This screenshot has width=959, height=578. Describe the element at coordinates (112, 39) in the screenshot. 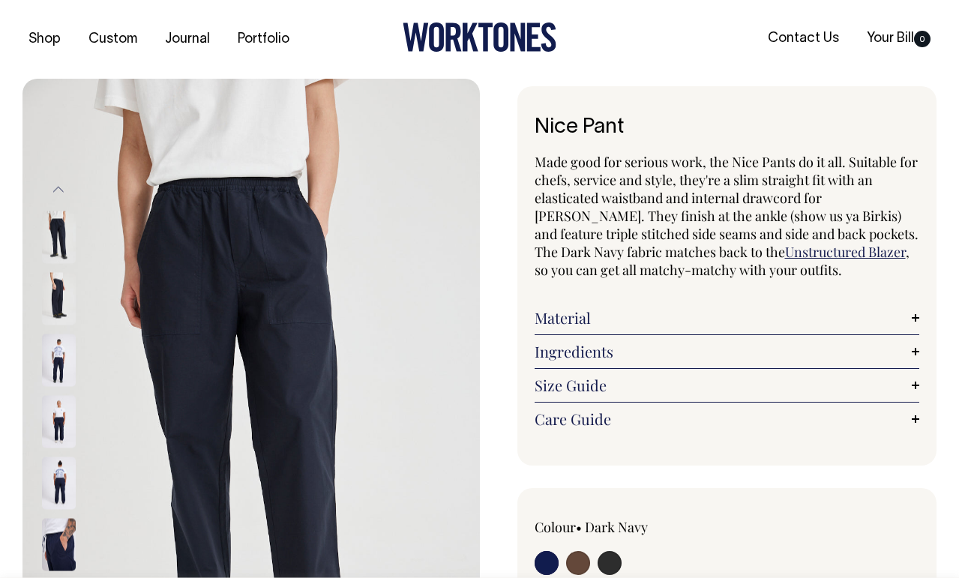

I see `a: Custom` at that location.